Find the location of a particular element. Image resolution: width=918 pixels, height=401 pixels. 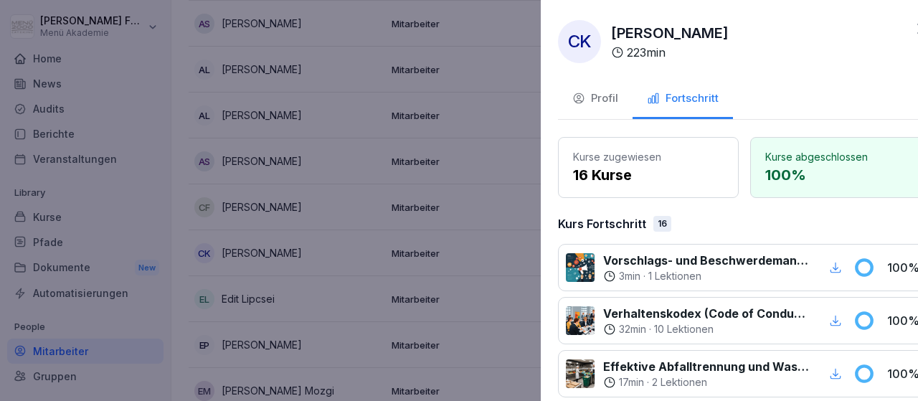

button: Profil is located at coordinates (595, 100).